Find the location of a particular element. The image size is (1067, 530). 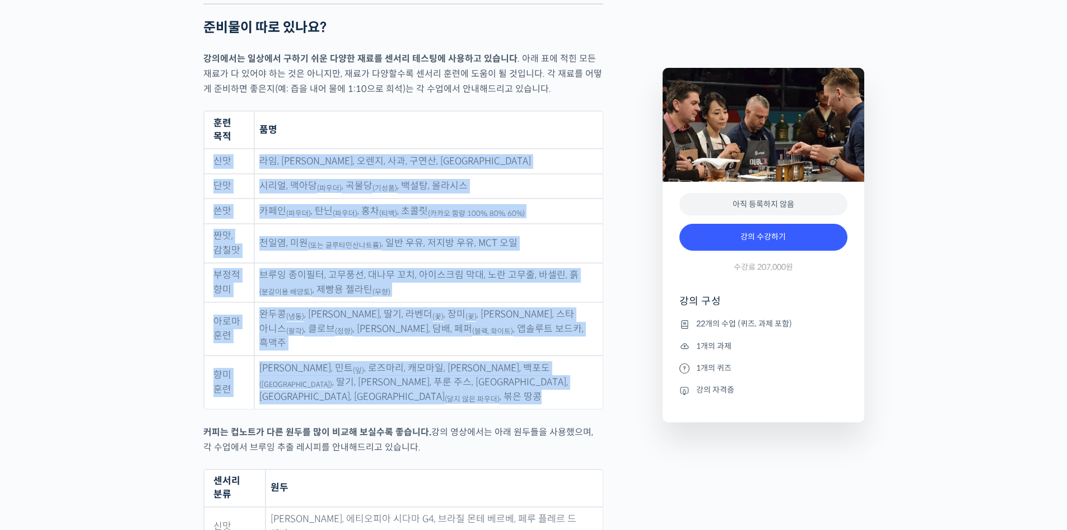

td: 신맛 is located at coordinates (229, 161).